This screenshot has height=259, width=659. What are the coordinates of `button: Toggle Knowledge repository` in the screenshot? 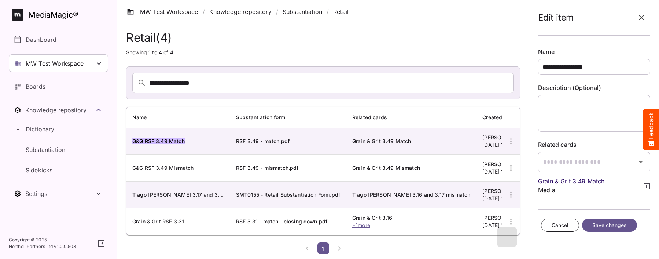 It's located at (58, 110).